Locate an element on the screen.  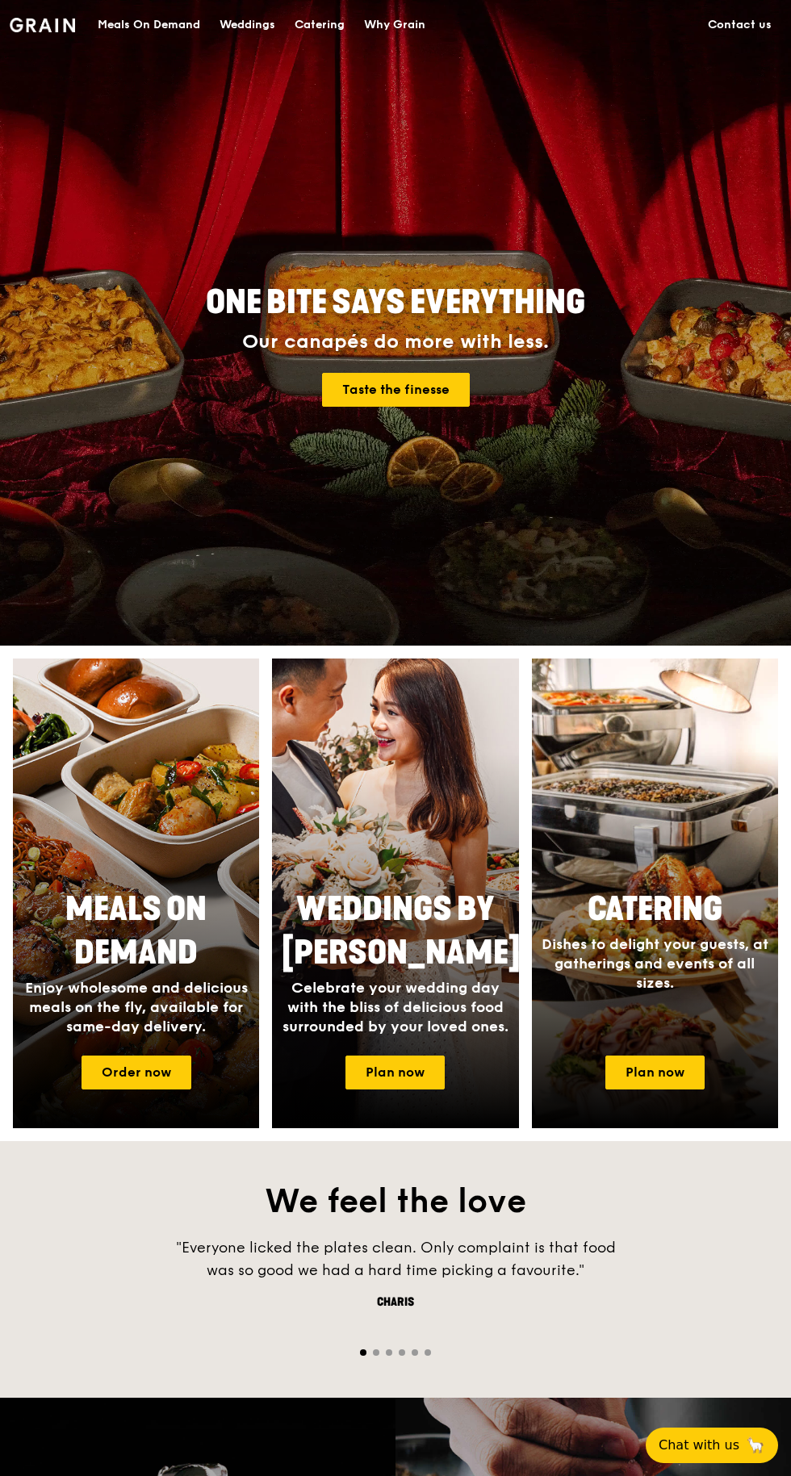
a: Meals On DemandEnjoy wholesome and delicious meals on the fly, available for same-day delivery.Or... is located at coordinates (136, 893).